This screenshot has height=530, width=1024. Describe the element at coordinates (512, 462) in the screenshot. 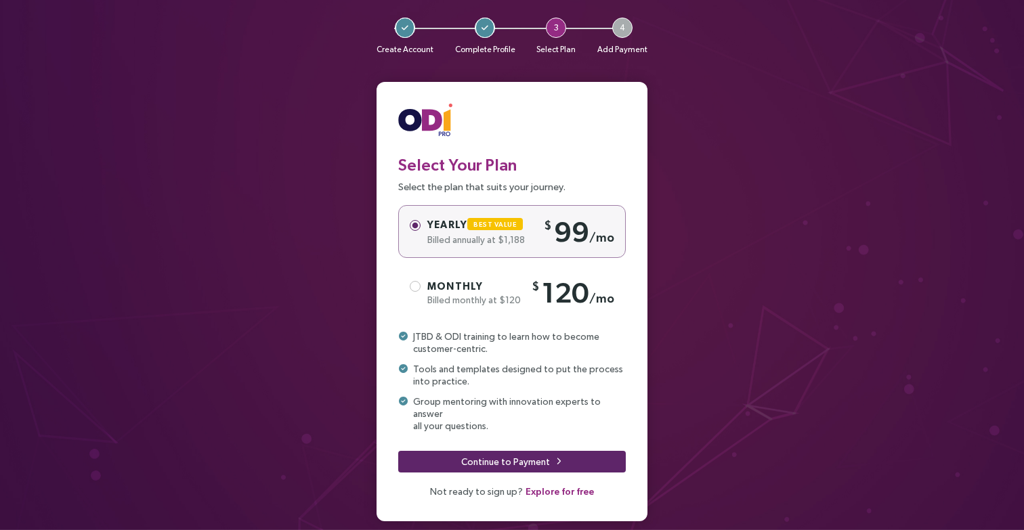

I see `button: Continue to Payment` at that location.